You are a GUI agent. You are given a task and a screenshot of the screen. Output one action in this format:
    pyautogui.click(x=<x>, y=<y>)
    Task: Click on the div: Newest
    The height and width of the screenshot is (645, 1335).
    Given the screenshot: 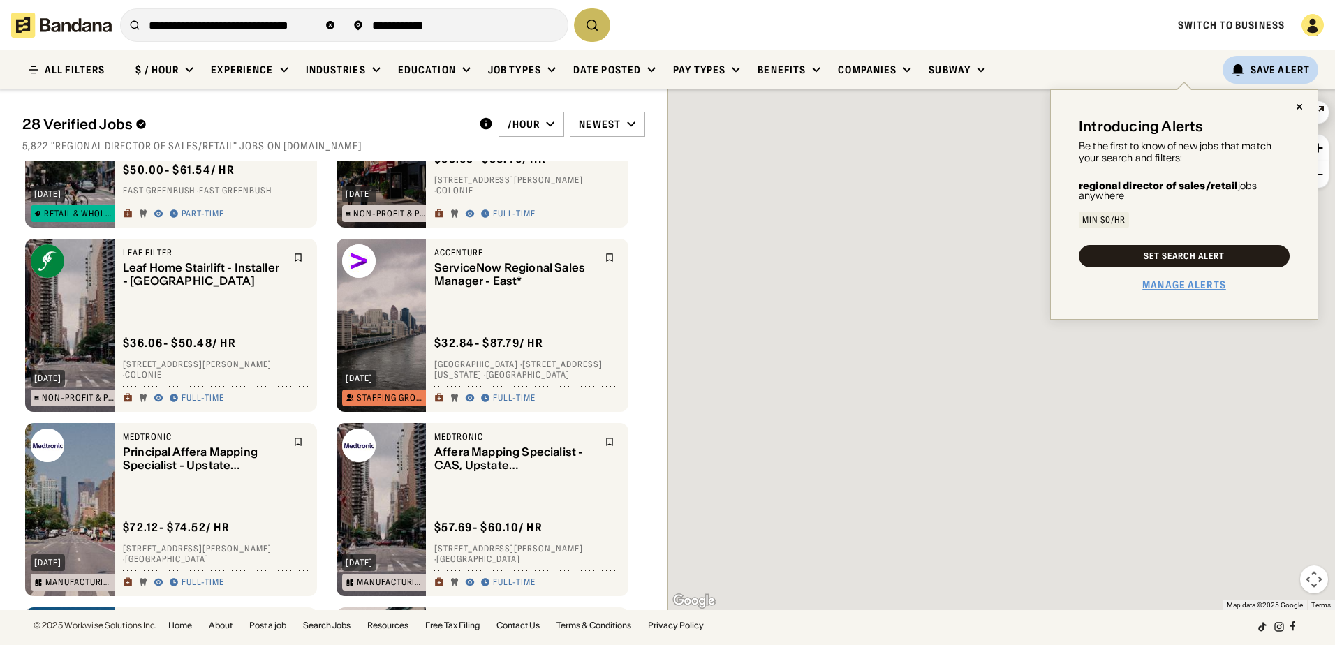 What is the action you would take?
    pyautogui.click(x=600, y=124)
    